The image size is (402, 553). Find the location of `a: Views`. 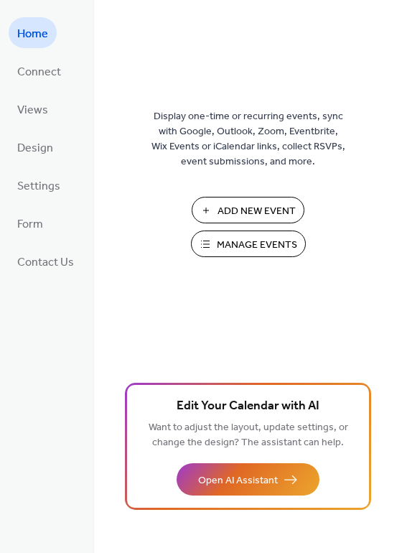

a: Views is located at coordinates (32, 109).